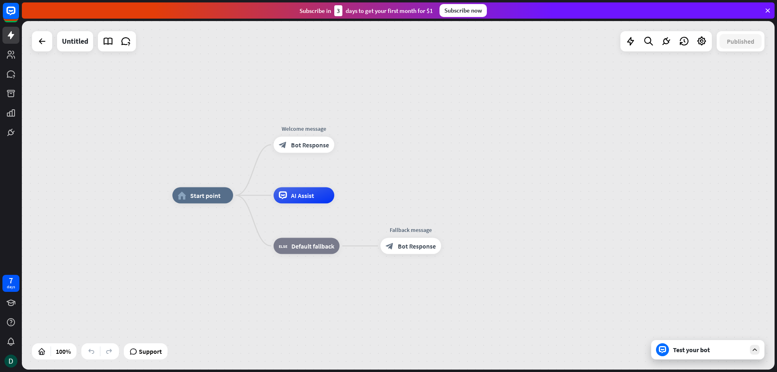  Describe the element at coordinates (302, 195) in the screenshot. I see `span: AI Assist` at that location.